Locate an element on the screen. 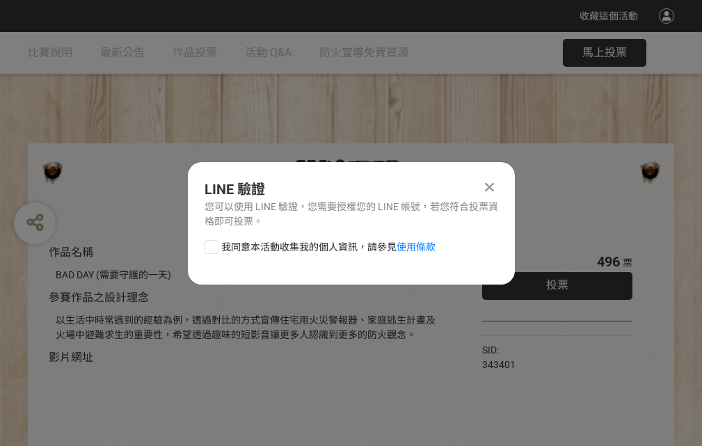 The image size is (702, 446). span: 馬上投票 is located at coordinates (604, 52).